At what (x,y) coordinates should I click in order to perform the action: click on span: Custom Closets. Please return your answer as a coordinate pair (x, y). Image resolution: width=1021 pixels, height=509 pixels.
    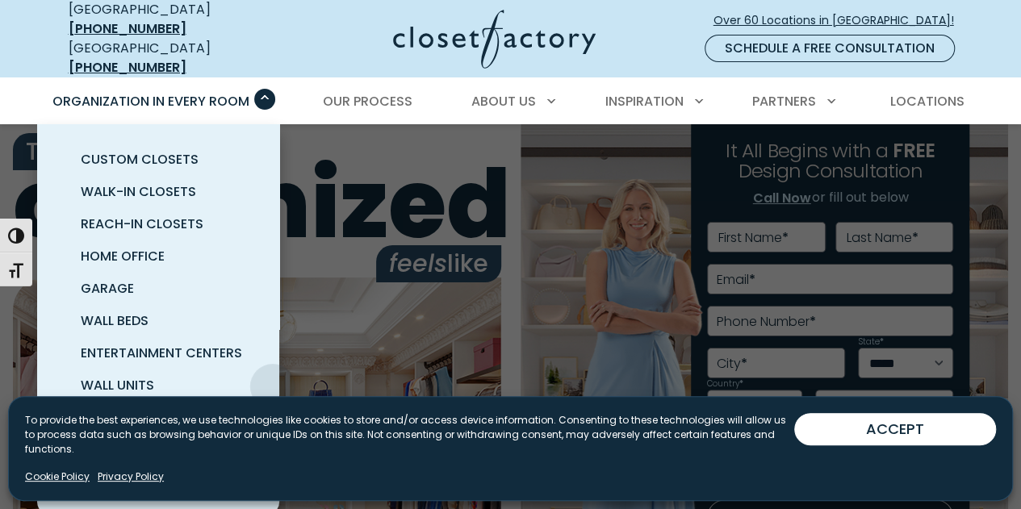
    Looking at the image, I should click on (140, 159).